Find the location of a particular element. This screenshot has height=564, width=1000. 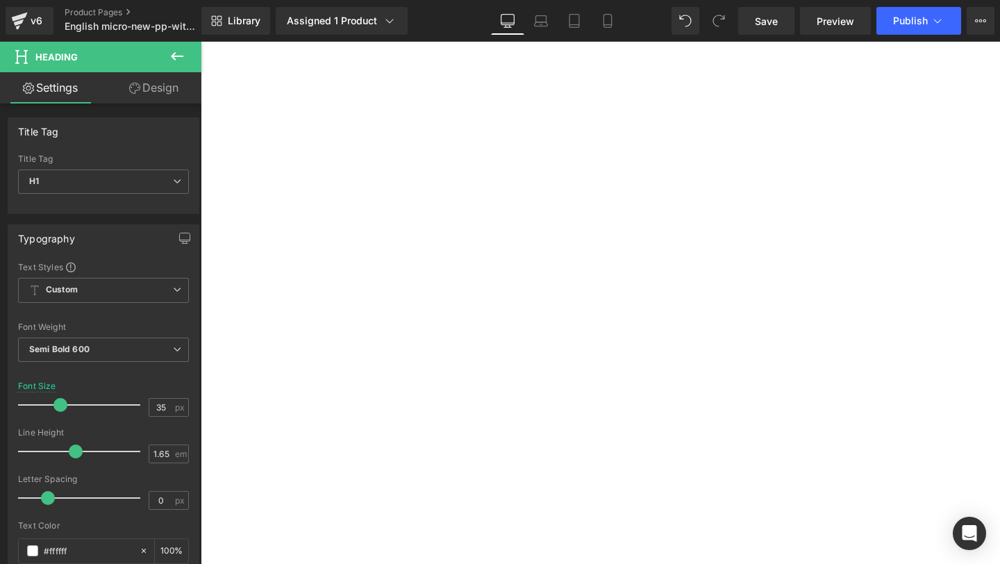

div: Font Size is located at coordinates (37, 386).